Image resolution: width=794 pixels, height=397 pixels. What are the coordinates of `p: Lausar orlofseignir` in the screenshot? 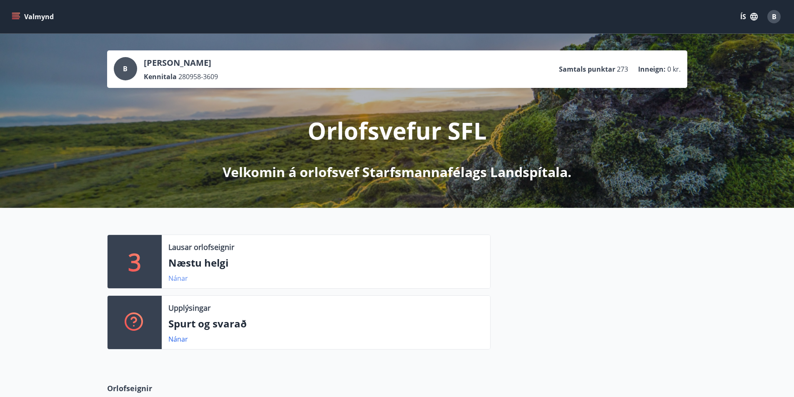 It's located at (201, 247).